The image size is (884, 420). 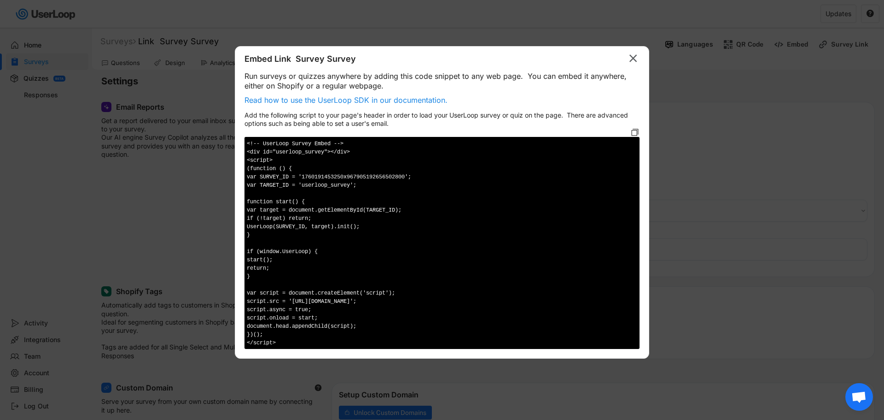 I want to click on div: <!-- UserLoop Survey Embed --> <div id="userloop_survey"></div> <script> (function () { var SURVE..., so click(x=442, y=243).